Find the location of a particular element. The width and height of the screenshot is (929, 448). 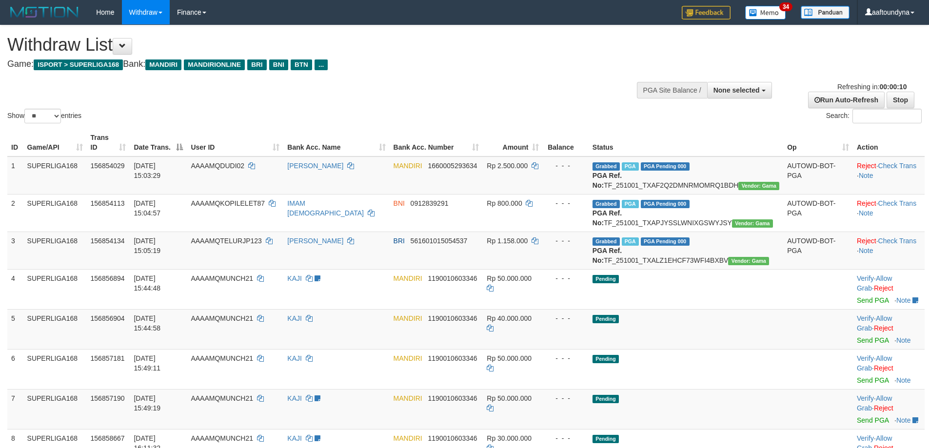

td: TF_251001_TXAPJYSSLWNIXGSWYJSY is located at coordinates (686, 213).